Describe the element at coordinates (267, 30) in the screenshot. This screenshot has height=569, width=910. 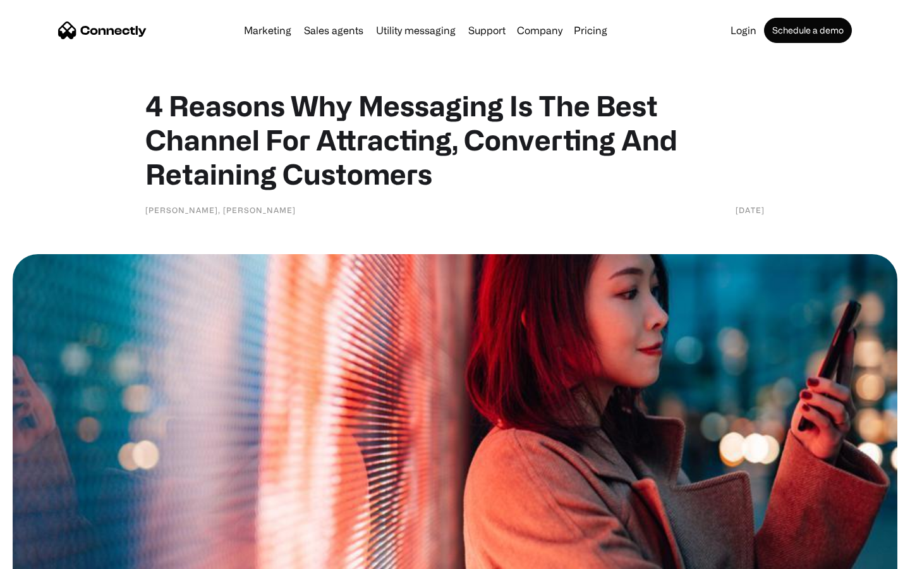
I see `a: Marketing` at that location.